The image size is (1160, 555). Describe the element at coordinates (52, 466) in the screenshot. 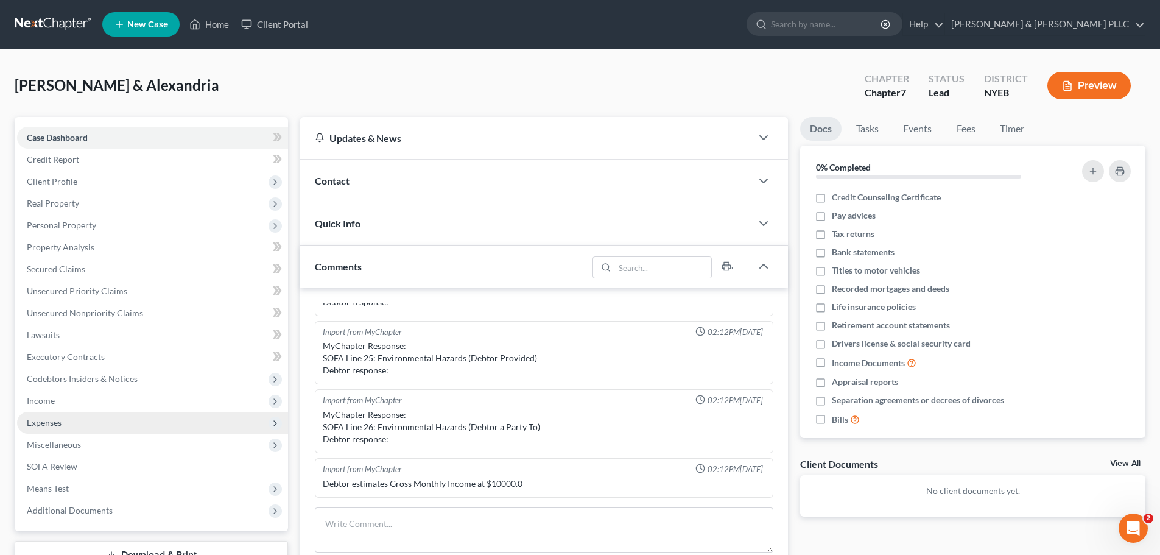

I see `span: SOFA Review` at that location.